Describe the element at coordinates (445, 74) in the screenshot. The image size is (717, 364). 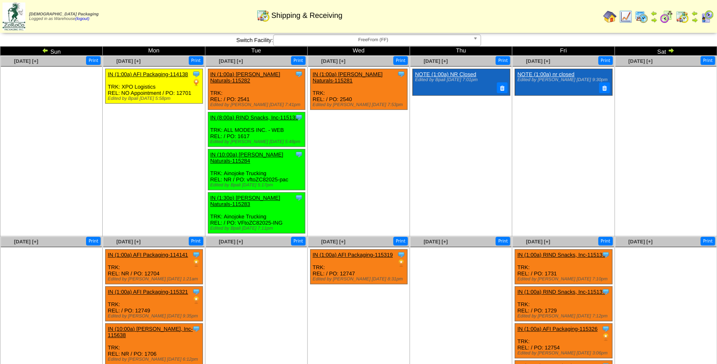
I see `a: NOTE (1:00a) NR Closed` at that location.